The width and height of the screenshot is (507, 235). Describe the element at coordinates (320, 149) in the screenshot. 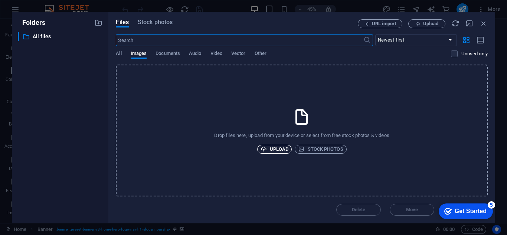

I see `button: Stock photos` at that location.